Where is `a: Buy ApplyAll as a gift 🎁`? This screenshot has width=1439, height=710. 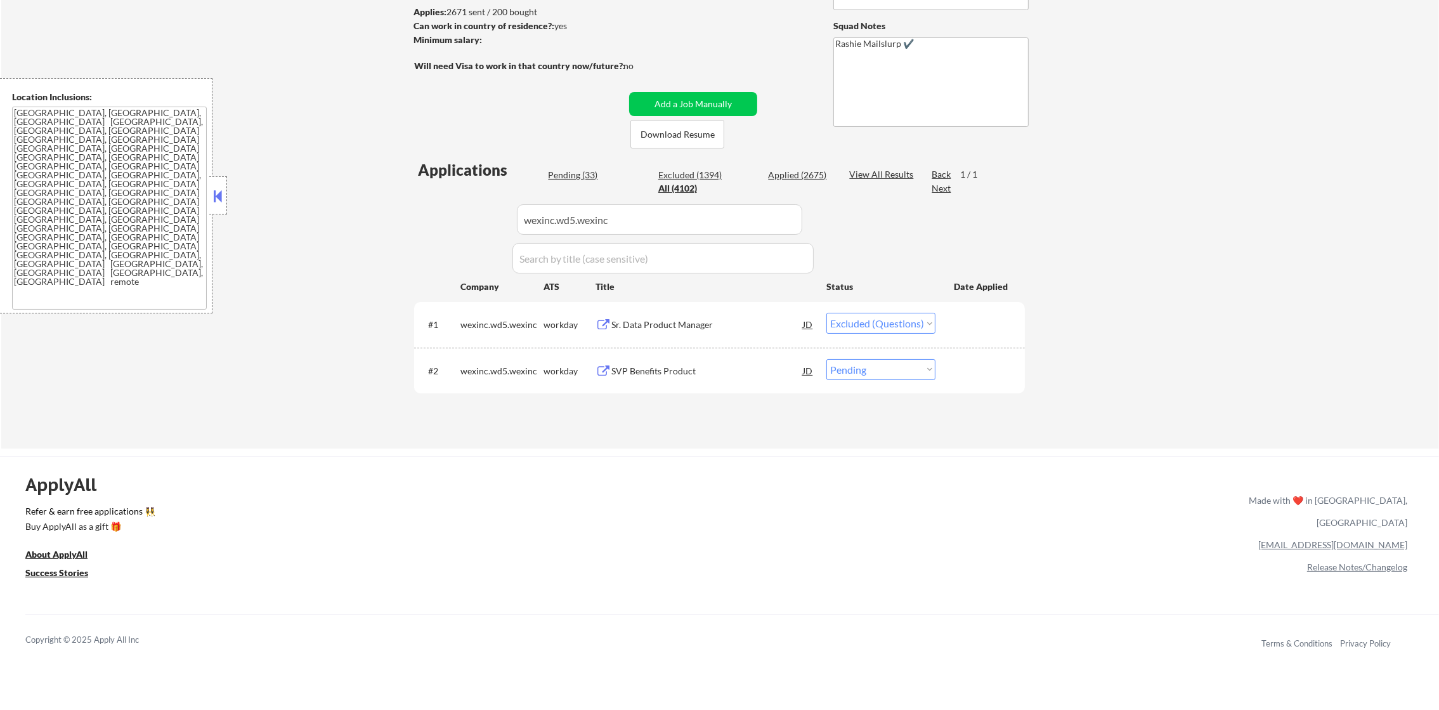 a: Buy ApplyAll as a gift 🎁 is located at coordinates (89, 528).